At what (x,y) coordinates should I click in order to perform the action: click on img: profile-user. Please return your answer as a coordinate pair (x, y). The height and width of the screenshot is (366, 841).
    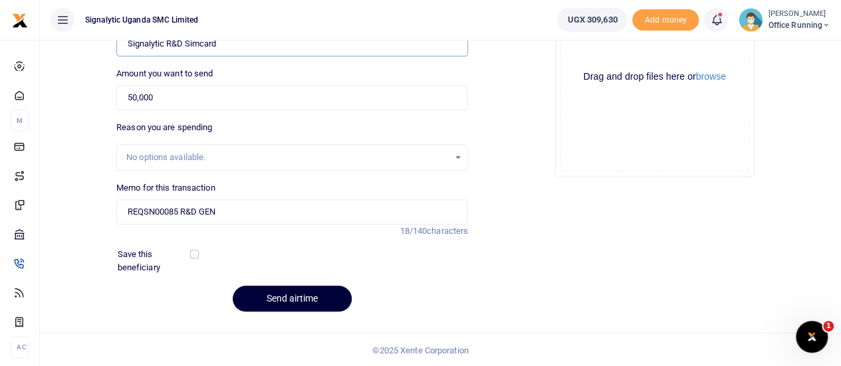
    Looking at the image, I should click on (750, 20).